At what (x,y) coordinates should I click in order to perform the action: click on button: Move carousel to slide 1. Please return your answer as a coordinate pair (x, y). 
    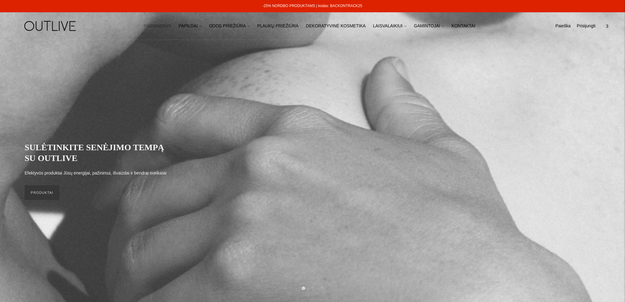
    Looking at the image, I should click on (303, 288).